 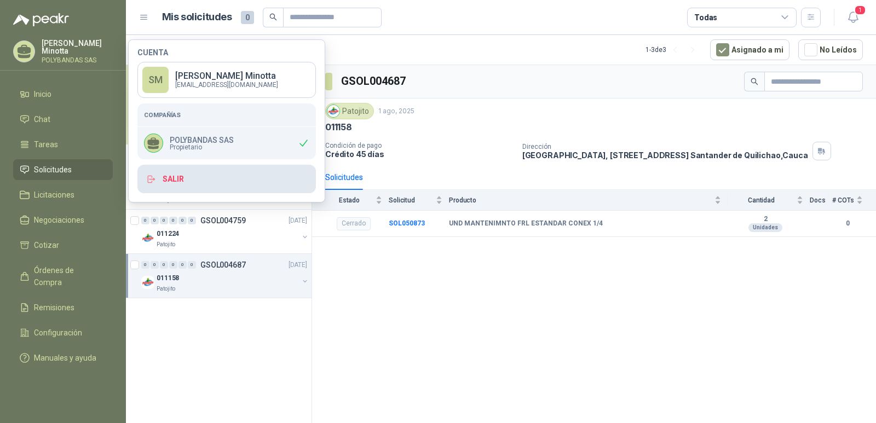 What do you see at coordinates (227, 115) in the screenshot?
I see `h5: Compañías` at bounding box center [227, 115].